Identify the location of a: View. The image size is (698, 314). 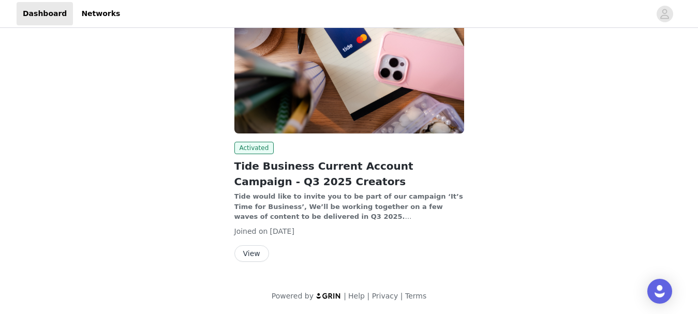
(252, 254).